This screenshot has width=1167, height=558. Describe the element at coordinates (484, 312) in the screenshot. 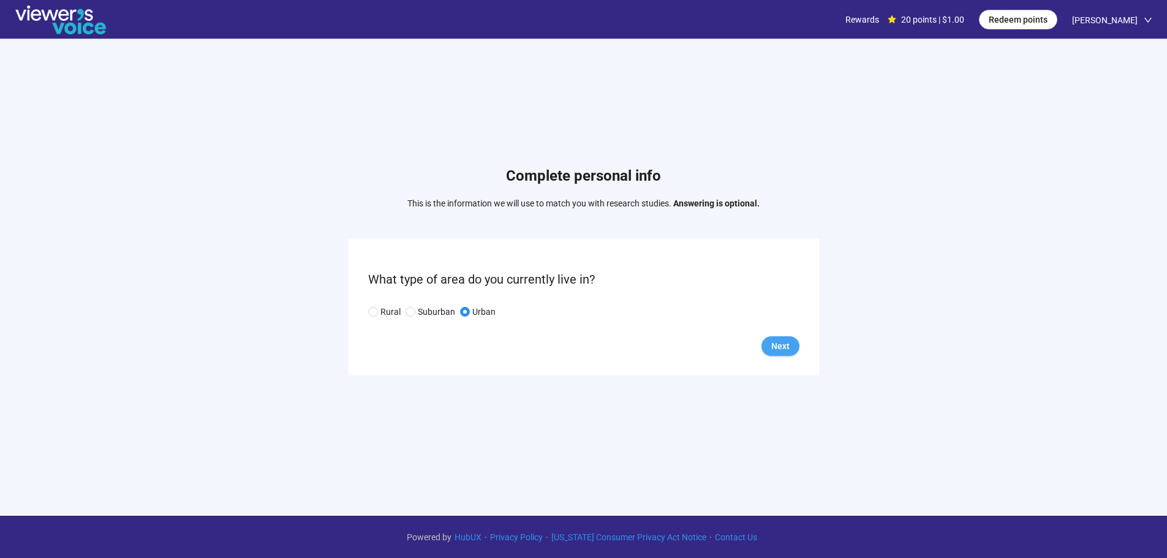

I see `p: Urban` at that location.